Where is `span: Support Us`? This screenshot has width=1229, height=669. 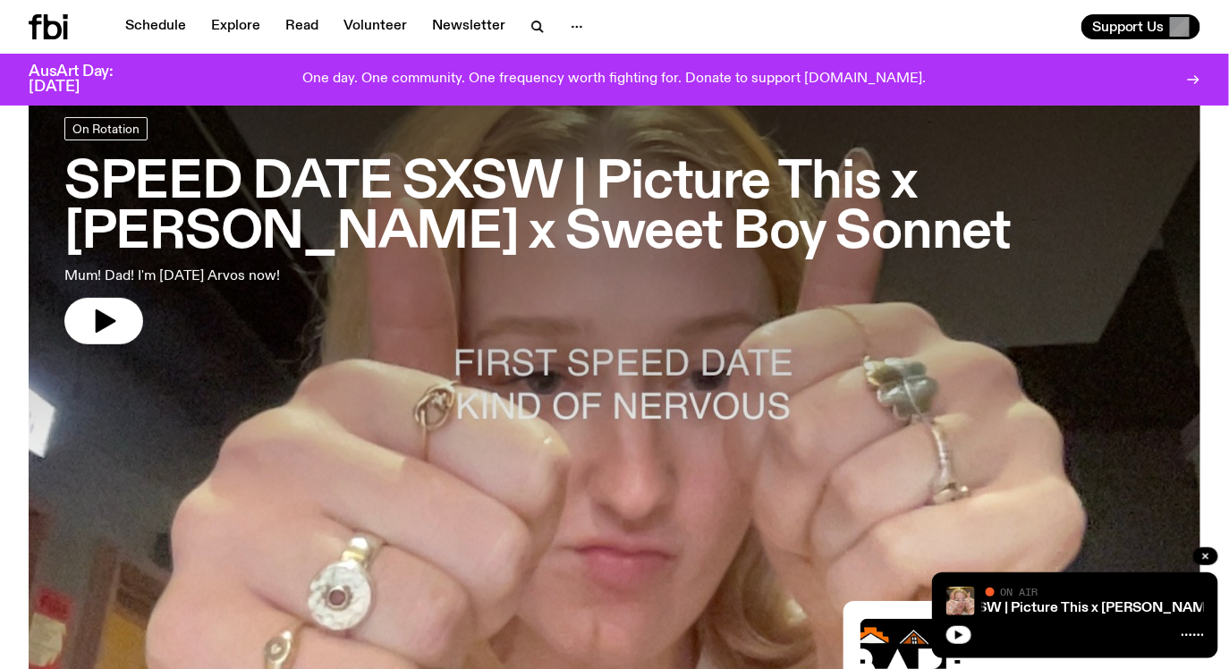 span: Support Us is located at coordinates (1128, 27).